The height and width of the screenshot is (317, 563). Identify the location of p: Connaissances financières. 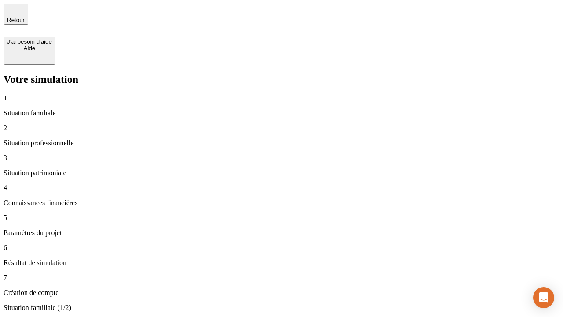
(282, 203).